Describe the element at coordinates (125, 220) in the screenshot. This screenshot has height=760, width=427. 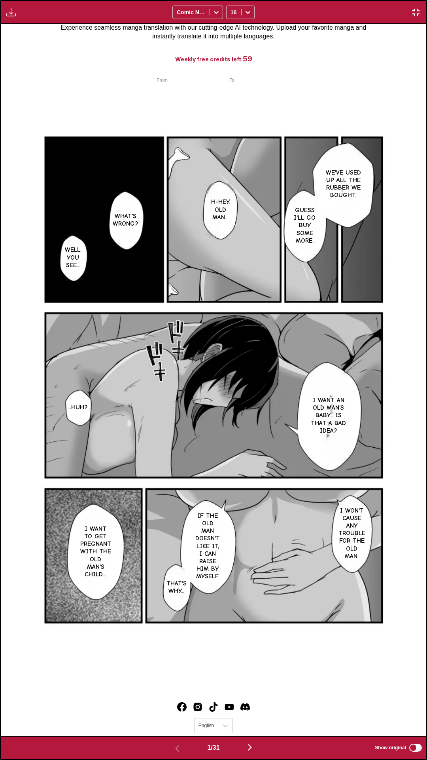
I see `p: What's wrong?` at that location.